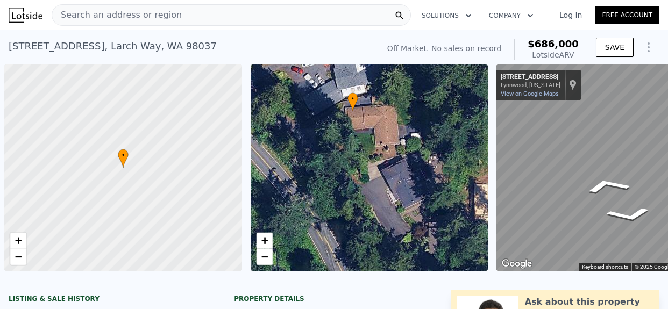 This screenshot has height=309, width=668. Describe the element at coordinates (511, 16) in the screenshot. I see `button: Company` at that location.